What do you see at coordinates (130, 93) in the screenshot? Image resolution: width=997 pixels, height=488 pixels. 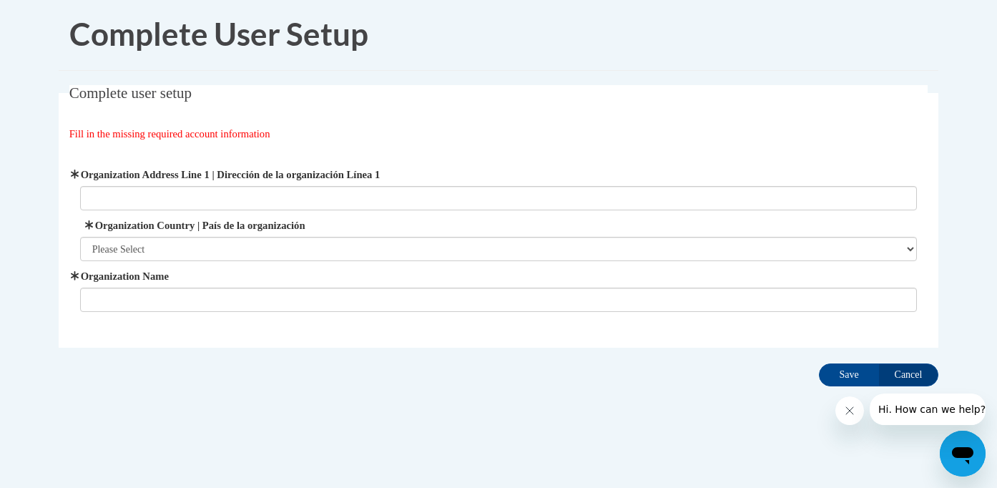 I see `span: Complete user setup` at bounding box center [130, 93].